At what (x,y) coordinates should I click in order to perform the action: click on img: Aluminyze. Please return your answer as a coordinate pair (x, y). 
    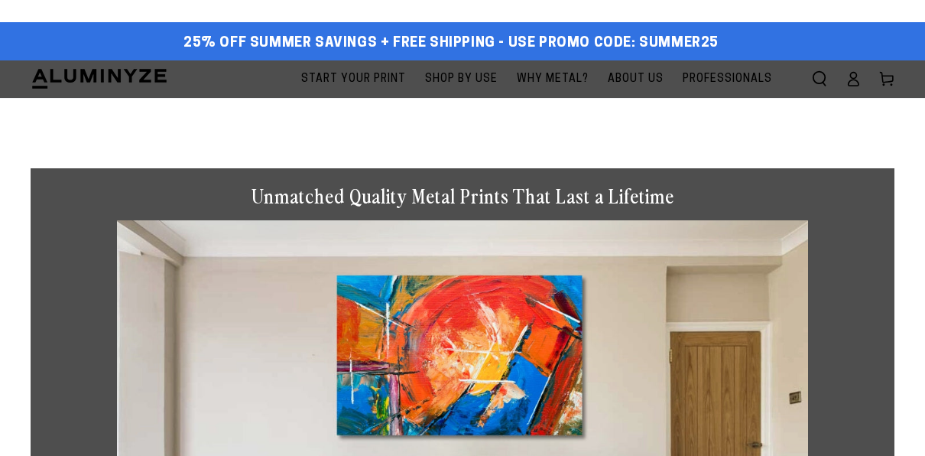
    Looking at the image, I should click on (99, 79).